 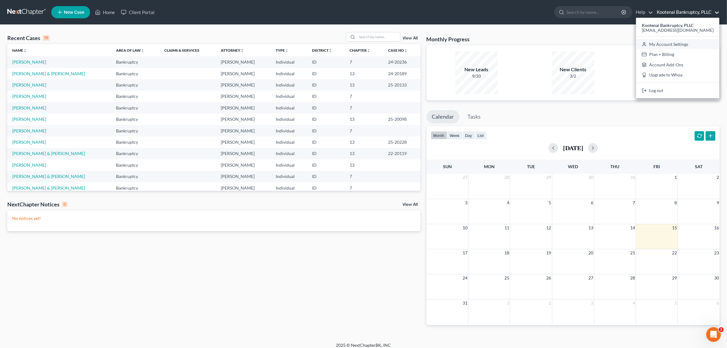 I want to click on a: Home, so click(x=105, y=12).